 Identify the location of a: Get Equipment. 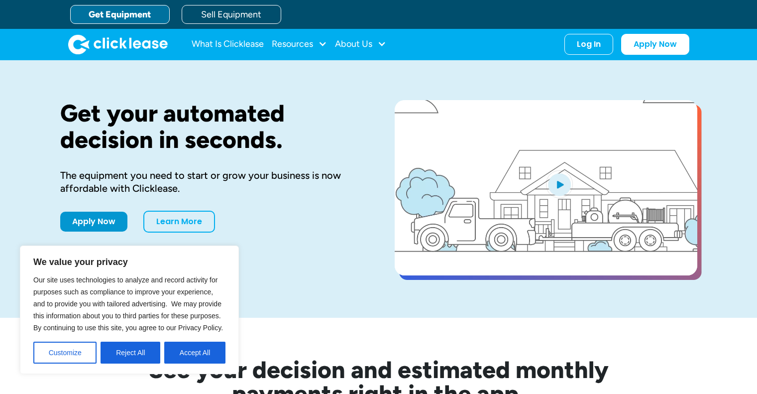
(120, 14).